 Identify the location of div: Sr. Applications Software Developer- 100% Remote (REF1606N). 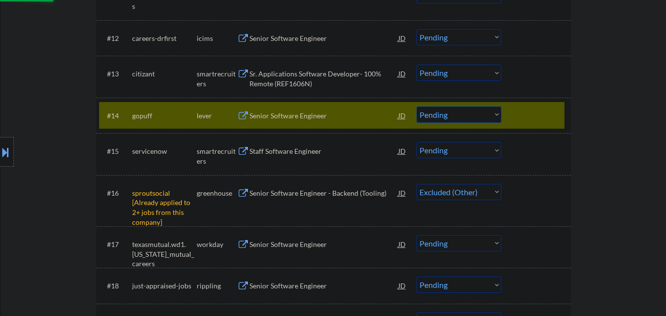
(324, 78).